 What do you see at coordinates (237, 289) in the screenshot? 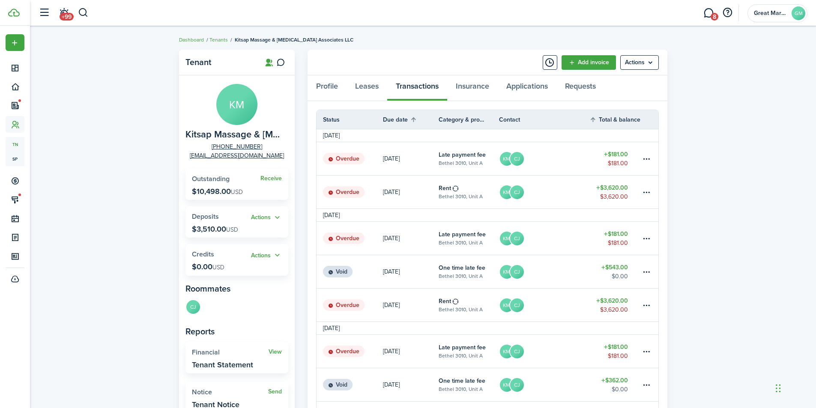
I see `panel-main-subtitle: Roommates` at bounding box center [237, 289].